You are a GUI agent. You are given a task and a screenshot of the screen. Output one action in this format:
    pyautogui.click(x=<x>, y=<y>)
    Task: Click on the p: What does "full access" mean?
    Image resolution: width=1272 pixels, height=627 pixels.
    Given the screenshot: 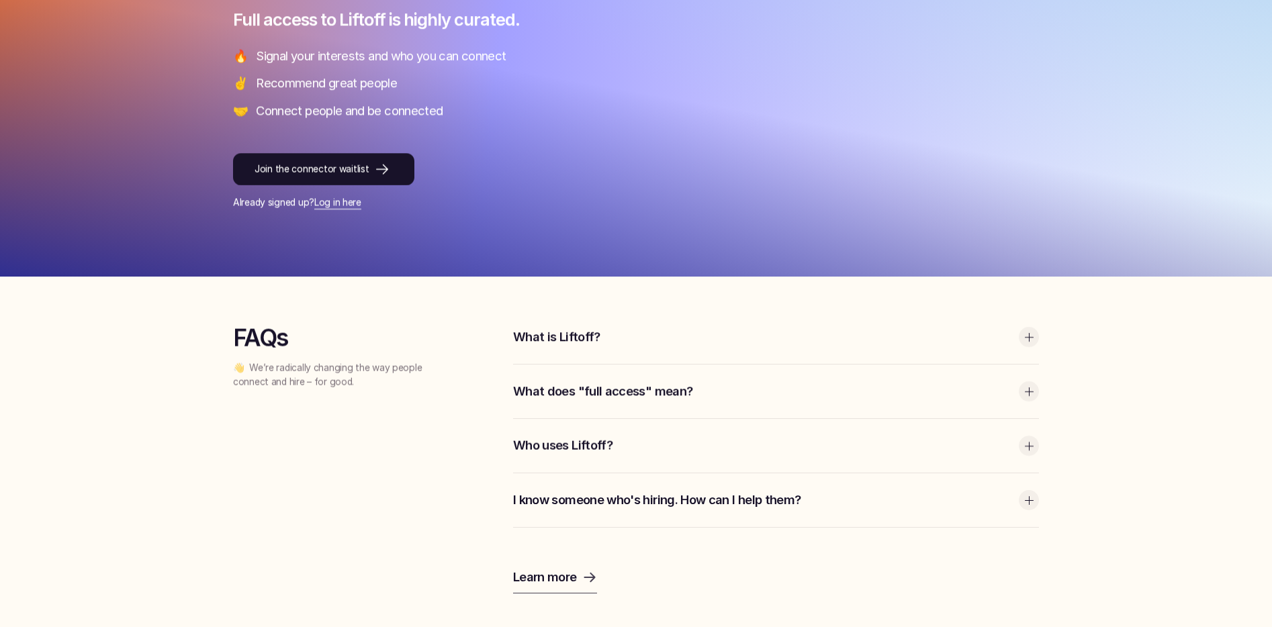 What is the action you would take?
    pyautogui.click(x=762, y=391)
    